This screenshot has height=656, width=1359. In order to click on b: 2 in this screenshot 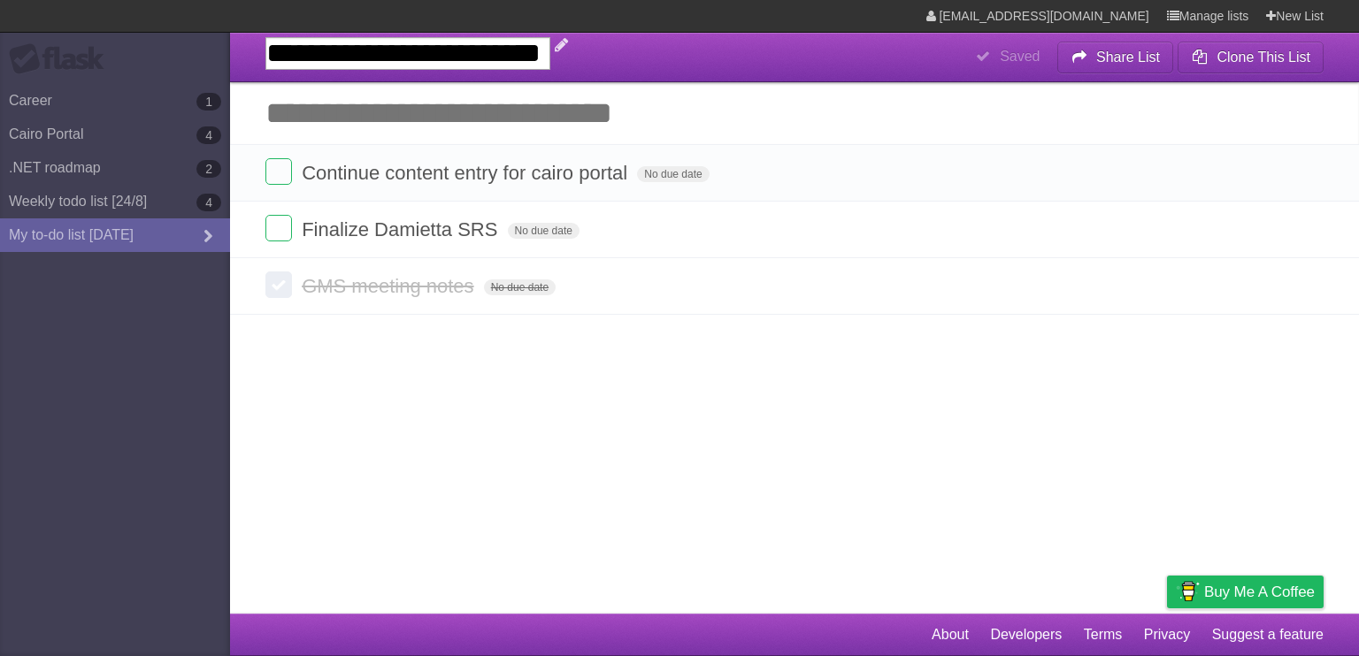, I will do `click(209, 169)`.